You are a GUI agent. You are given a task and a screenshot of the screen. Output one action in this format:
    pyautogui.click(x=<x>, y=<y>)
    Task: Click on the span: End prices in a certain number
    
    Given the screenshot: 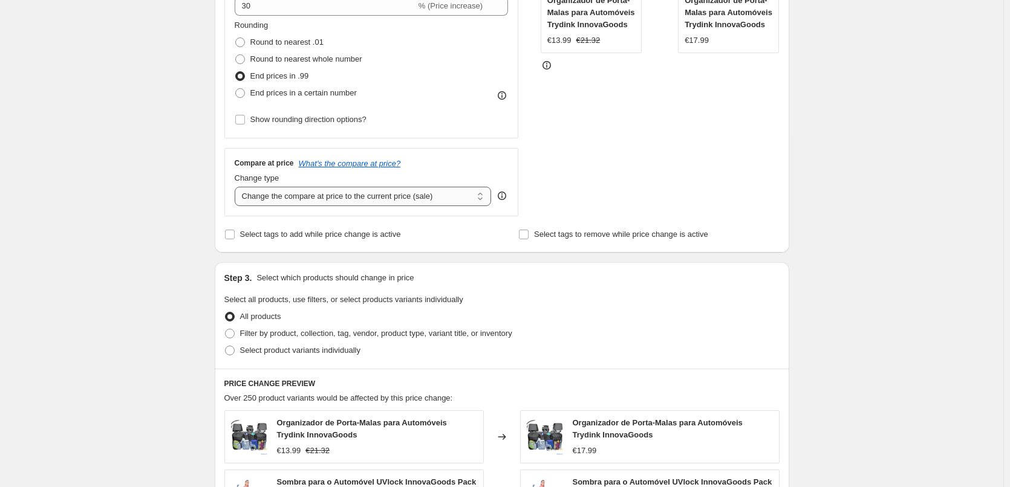 What is the action you would take?
    pyautogui.click(x=304, y=93)
    